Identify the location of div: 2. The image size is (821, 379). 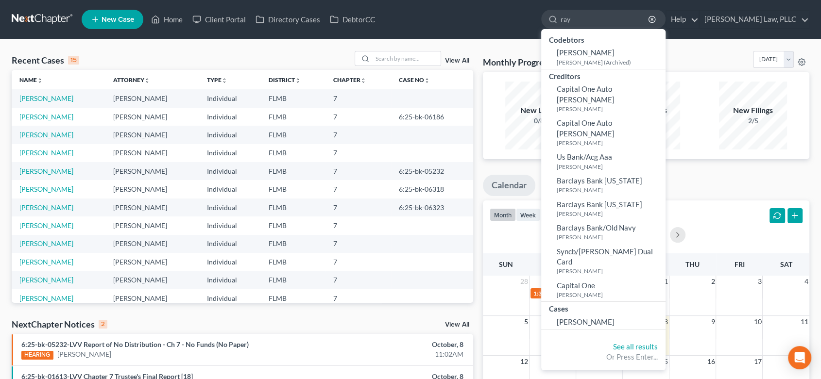
(103, 324).